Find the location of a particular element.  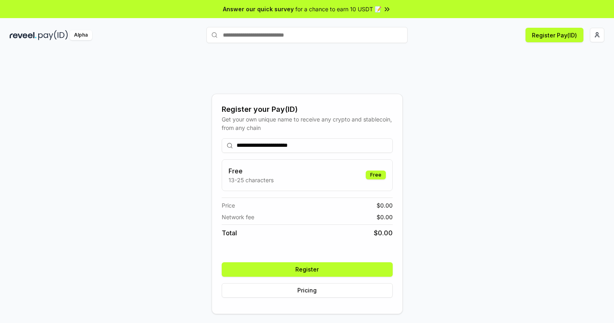

button: Register Pay(ID) is located at coordinates (555, 35).